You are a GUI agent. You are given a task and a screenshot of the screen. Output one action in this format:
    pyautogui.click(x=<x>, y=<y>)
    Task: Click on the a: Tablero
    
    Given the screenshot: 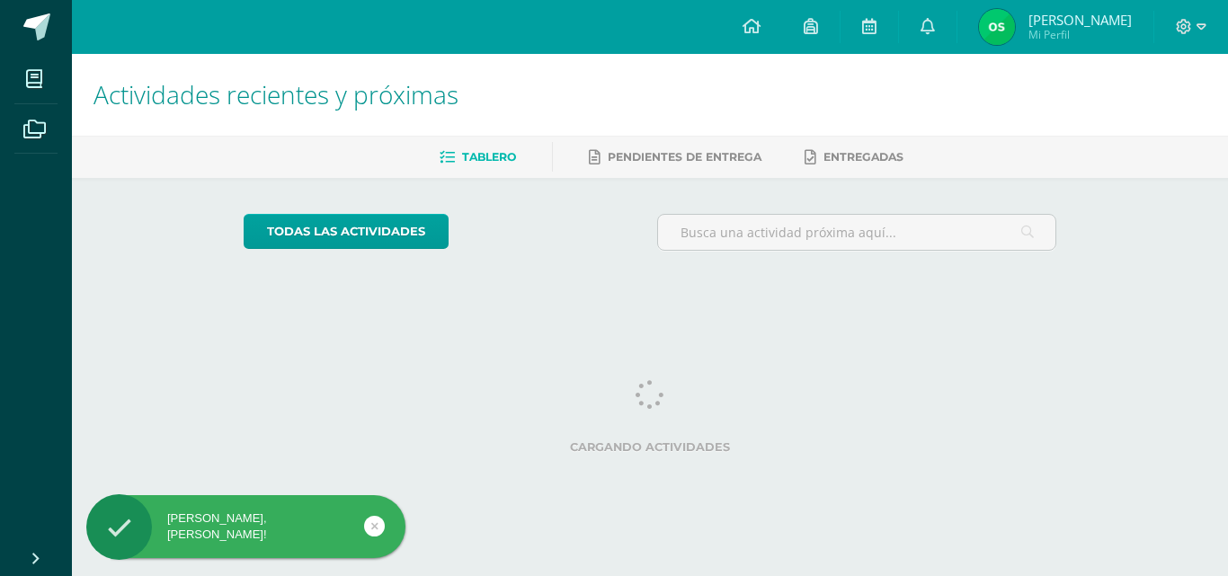 What is the action you would take?
    pyautogui.click(x=477, y=157)
    